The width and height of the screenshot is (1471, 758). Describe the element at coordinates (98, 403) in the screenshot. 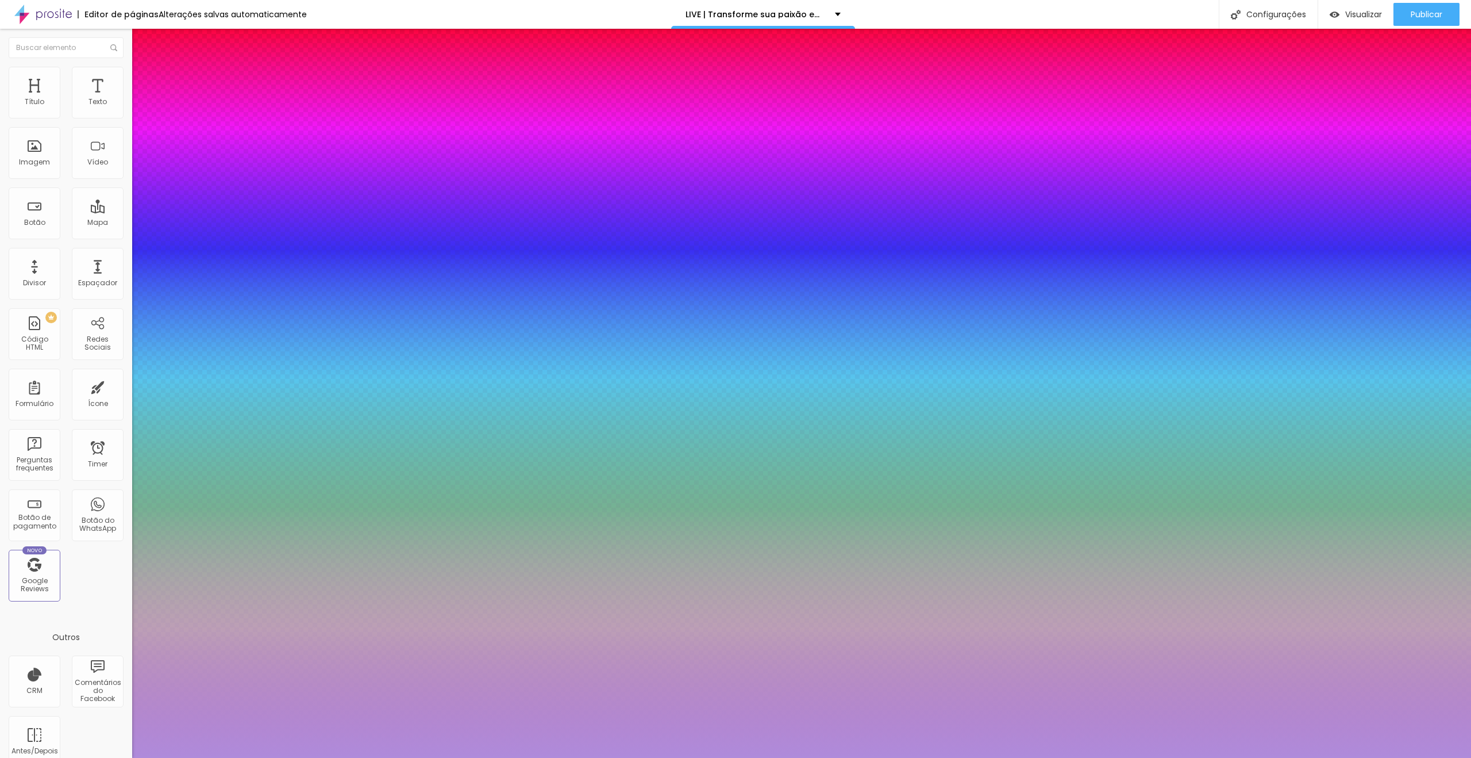

I see `div: Ícone` at that location.